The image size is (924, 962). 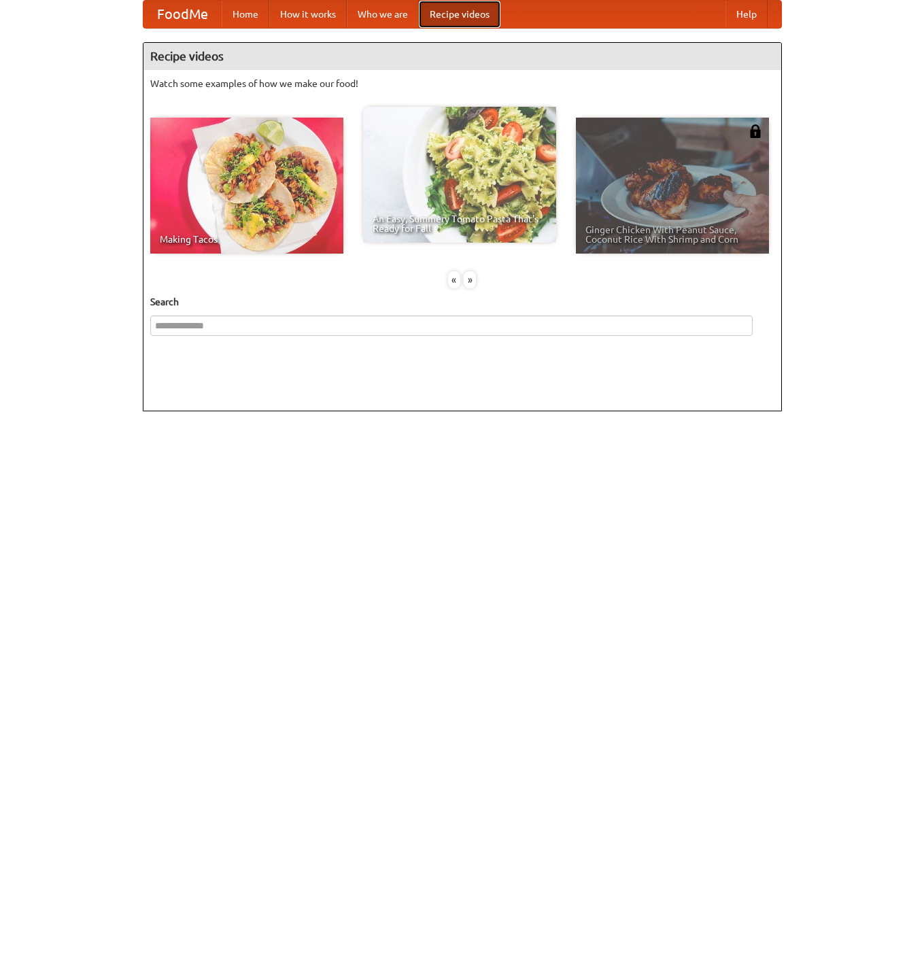 What do you see at coordinates (462, 56) in the screenshot?
I see `h4: Recipe videos` at bounding box center [462, 56].